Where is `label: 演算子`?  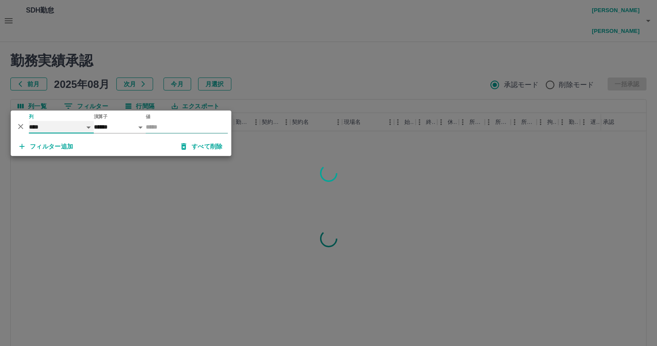 label: 演算子 is located at coordinates (101, 116).